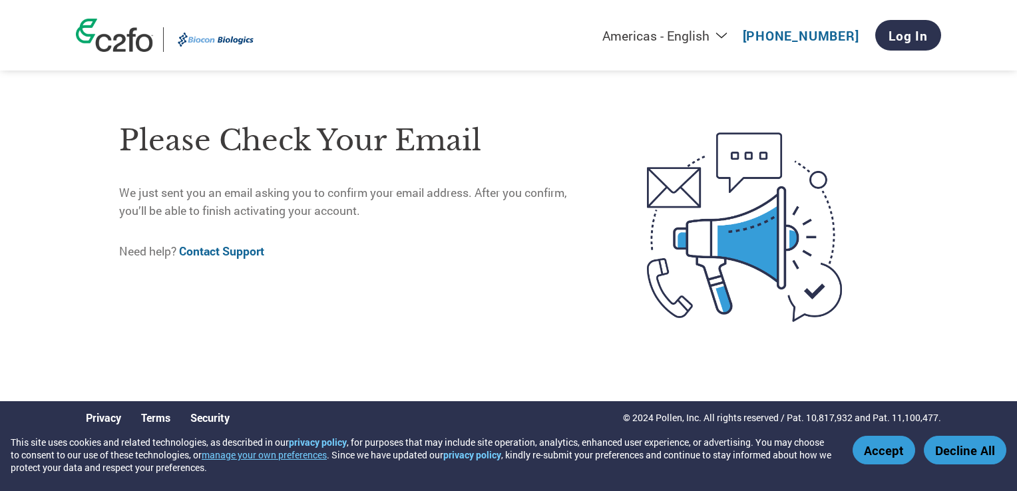  What do you see at coordinates (782, 417) in the screenshot?
I see `p: © 2024 Pollen, Inc. All rights reserved / Pat. 10,817,932 and Pat. 11,100,477.` at bounding box center [782, 417].